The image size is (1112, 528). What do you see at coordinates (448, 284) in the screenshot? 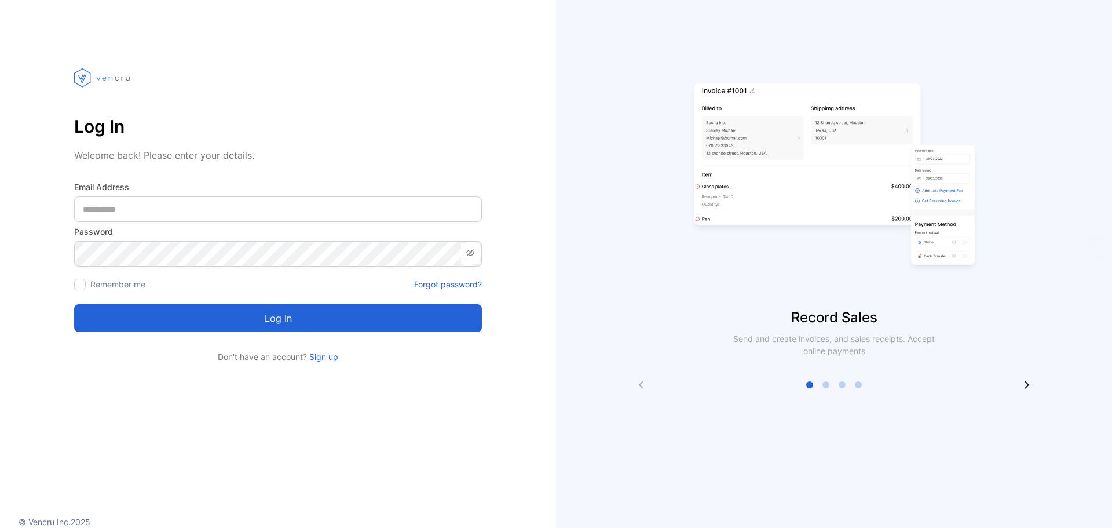
I see `a: Forgot password?` at bounding box center [448, 284].